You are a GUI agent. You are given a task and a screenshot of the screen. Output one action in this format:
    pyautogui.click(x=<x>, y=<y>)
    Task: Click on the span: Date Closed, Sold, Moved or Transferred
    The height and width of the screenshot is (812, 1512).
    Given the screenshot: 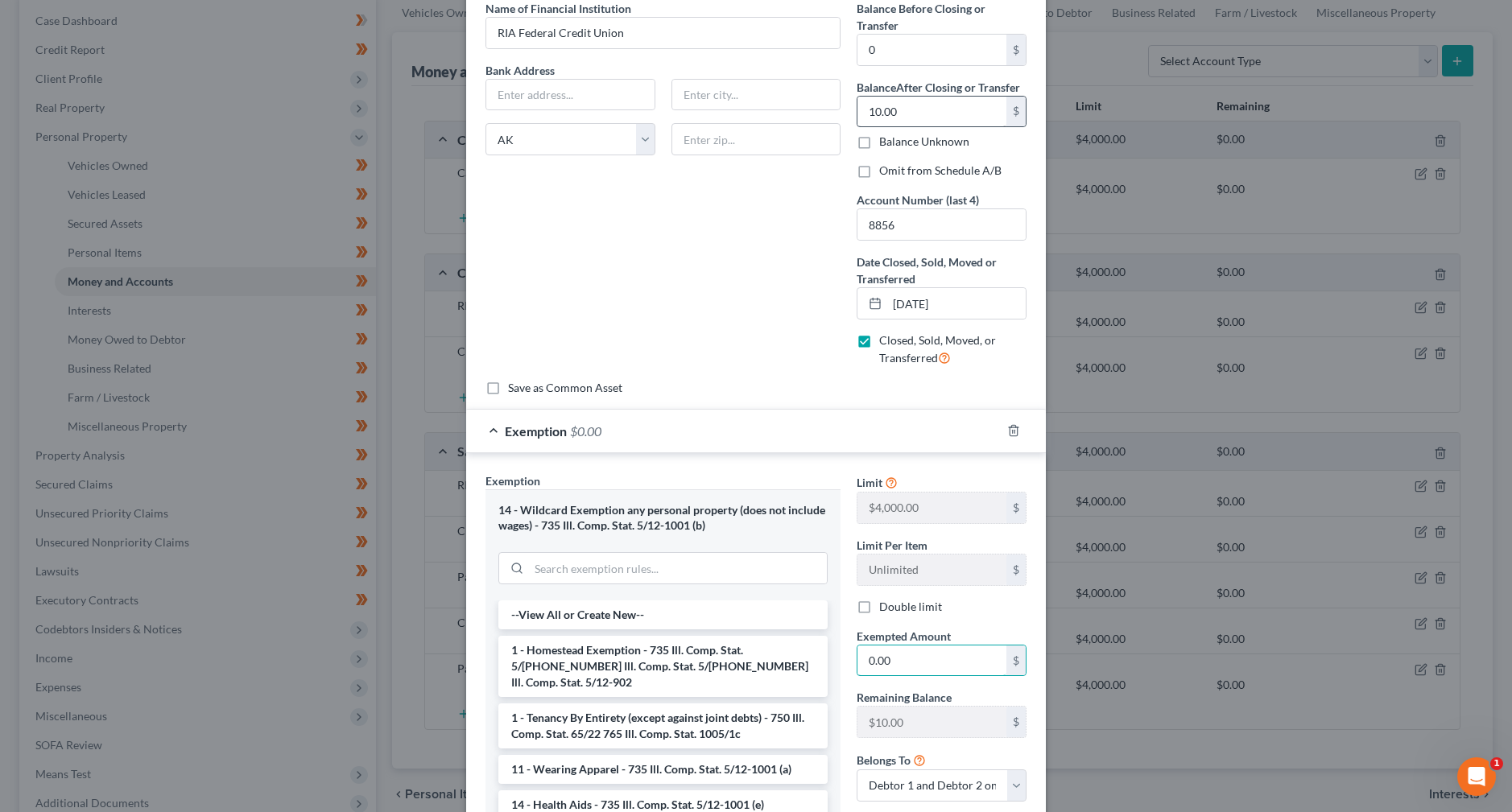 What is the action you would take?
    pyautogui.click(x=926, y=271)
    